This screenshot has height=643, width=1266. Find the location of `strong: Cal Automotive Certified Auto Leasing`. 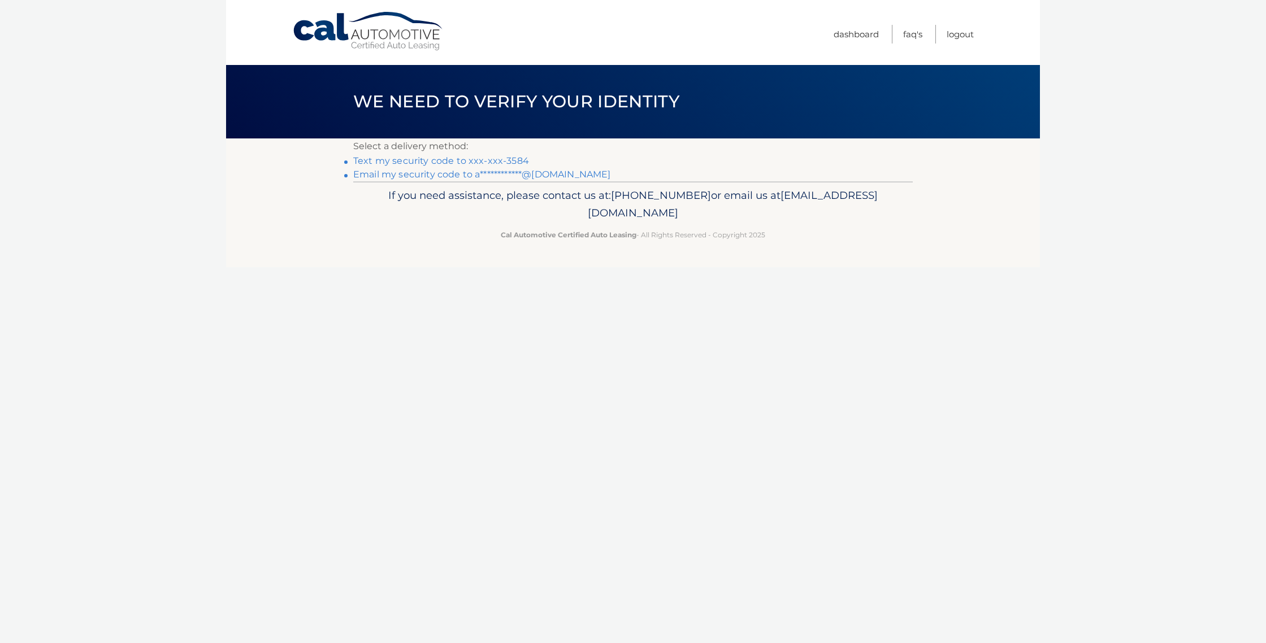

strong: Cal Automotive Certified Auto Leasing is located at coordinates (569, 235).